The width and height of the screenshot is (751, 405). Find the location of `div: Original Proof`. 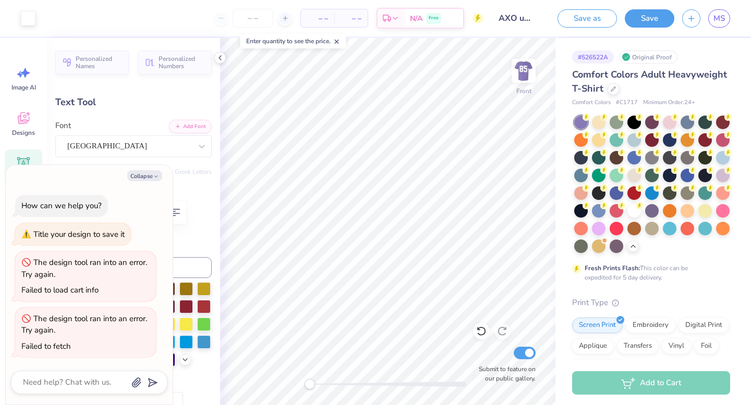

div: Original Proof is located at coordinates (648, 57).